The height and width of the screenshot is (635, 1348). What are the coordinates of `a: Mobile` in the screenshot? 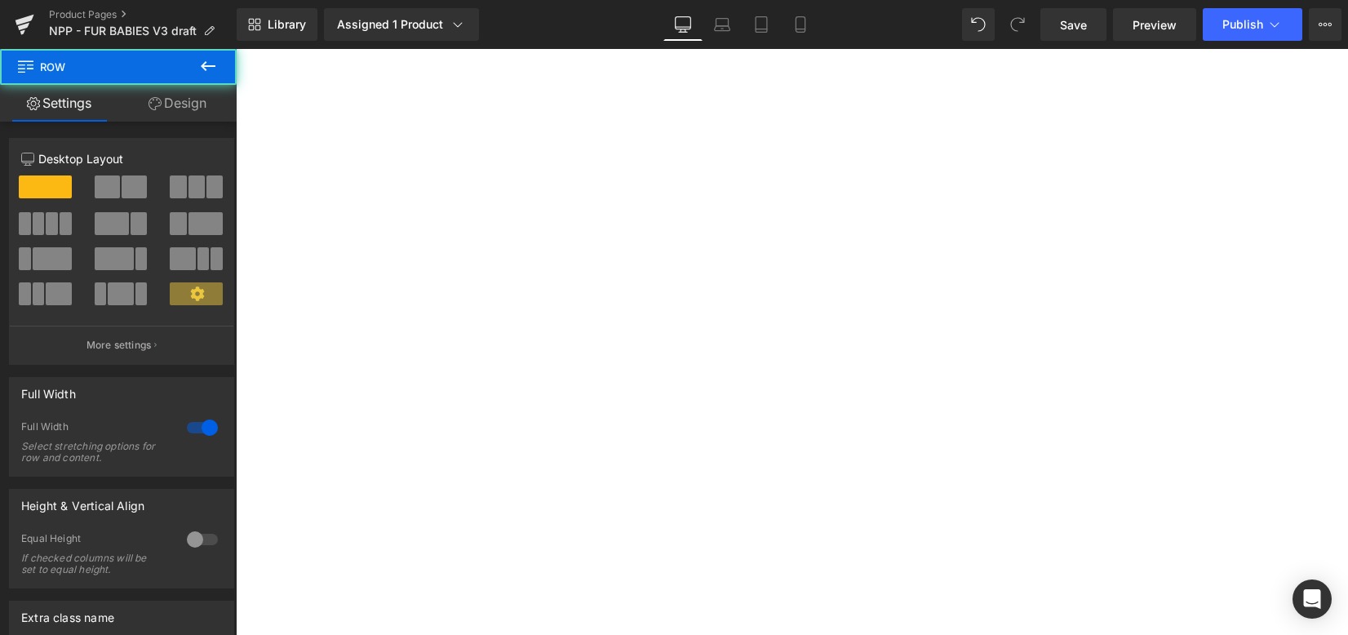 It's located at (801, 24).